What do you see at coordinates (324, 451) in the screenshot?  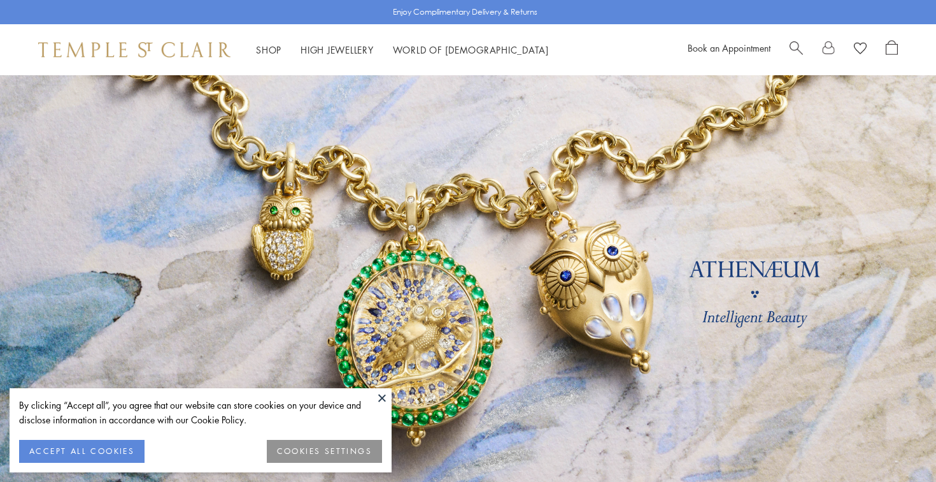 I see `button: COOKIES SETTINGS` at bounding box center [324, 451].